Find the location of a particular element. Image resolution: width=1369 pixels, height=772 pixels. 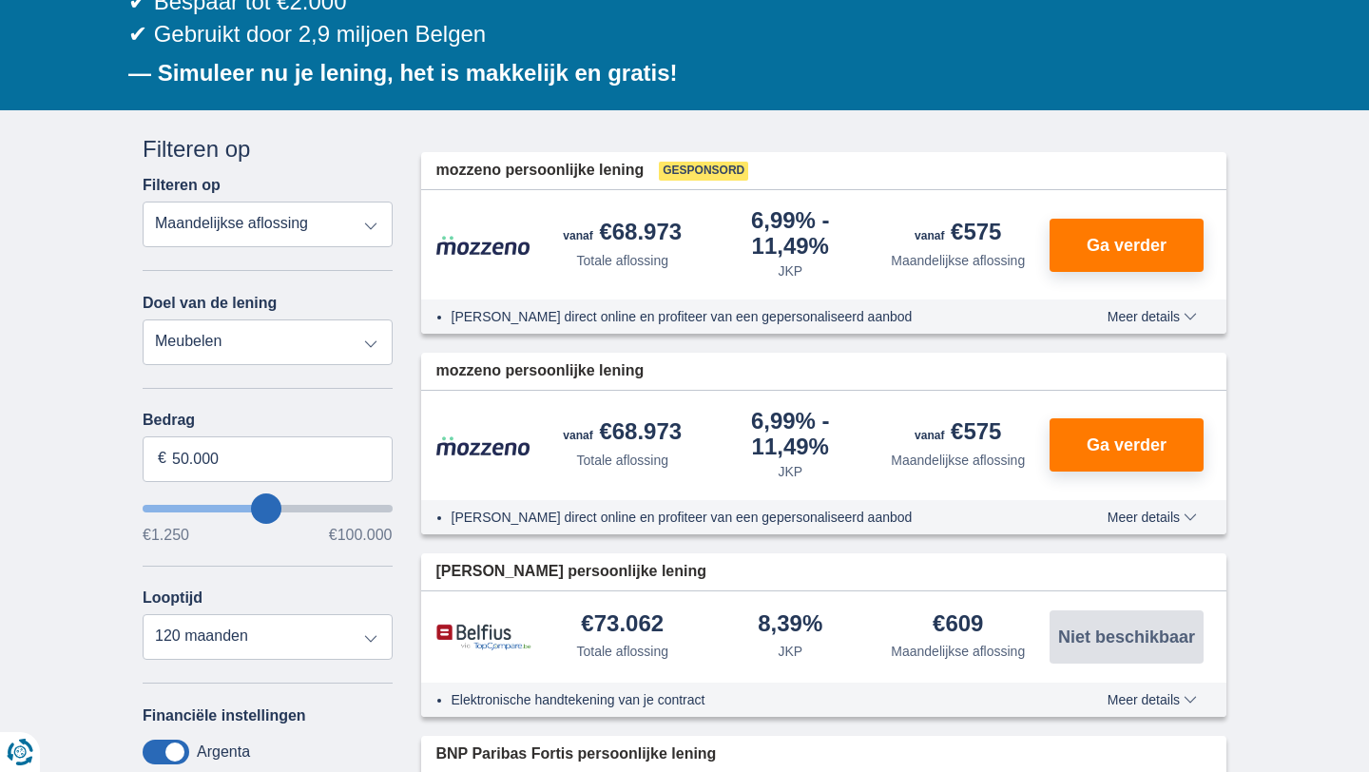

div: €73.062 is located at coordinates (622, 625).